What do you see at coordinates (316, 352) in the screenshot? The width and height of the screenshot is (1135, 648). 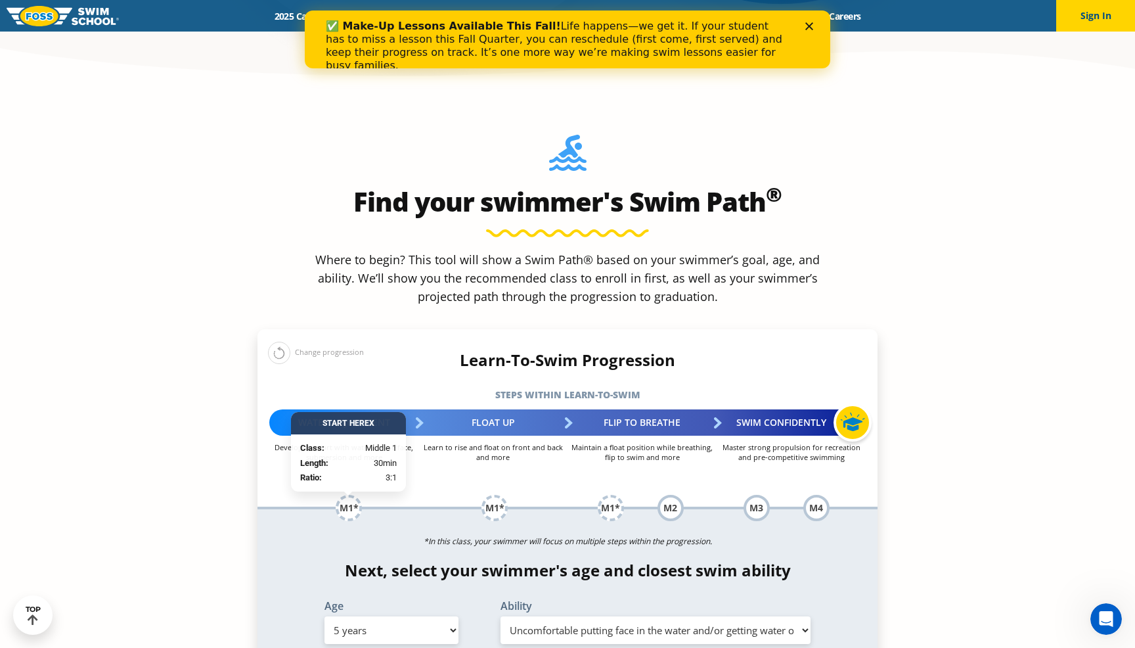 I see `div: Change progression` at bounding box center [316, 352].